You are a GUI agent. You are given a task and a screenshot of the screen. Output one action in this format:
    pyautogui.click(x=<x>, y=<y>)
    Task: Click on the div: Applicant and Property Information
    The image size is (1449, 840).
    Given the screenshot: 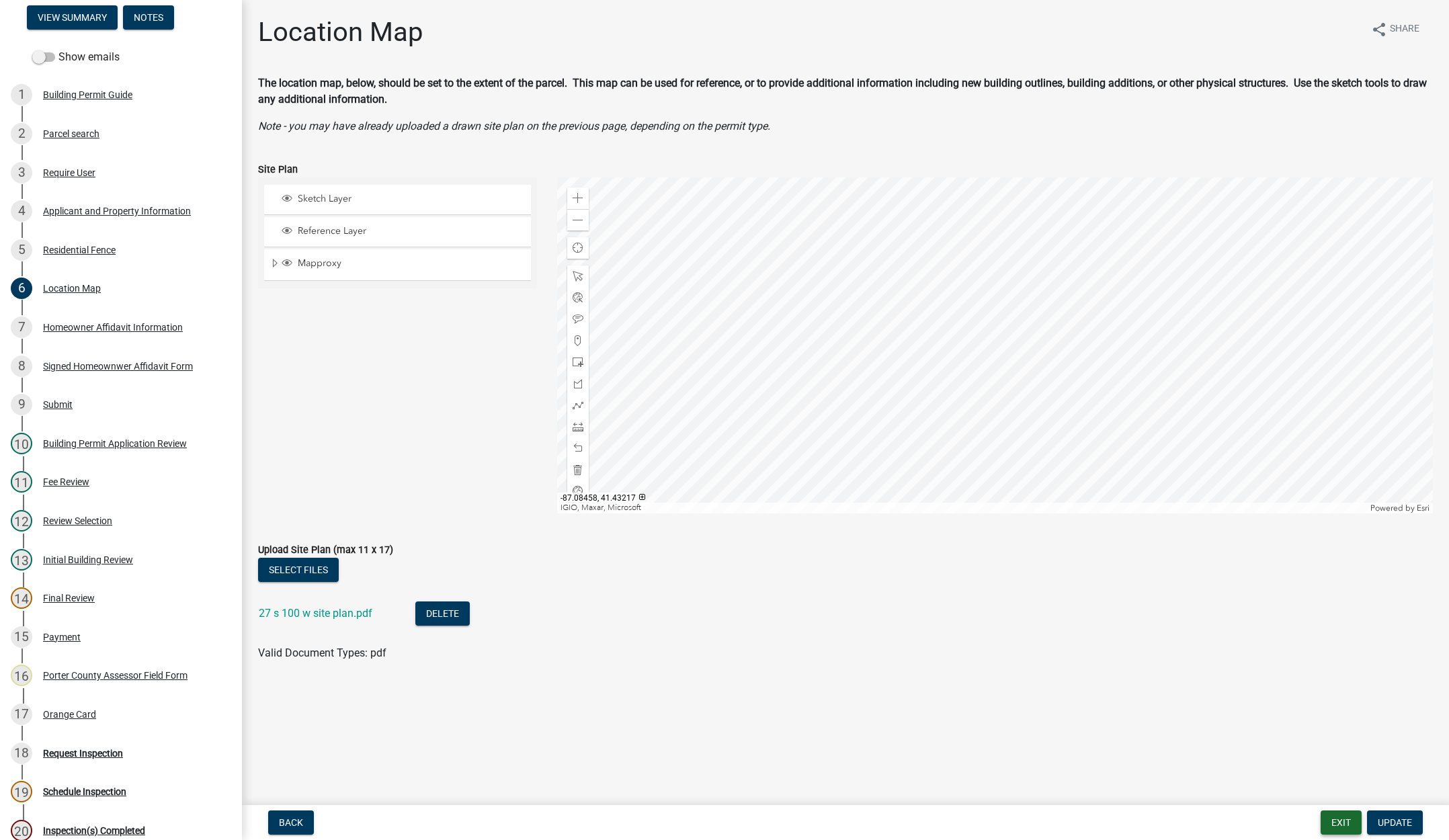 What is the action you would take?
    pyautogui.click(x=117, y=211)
    